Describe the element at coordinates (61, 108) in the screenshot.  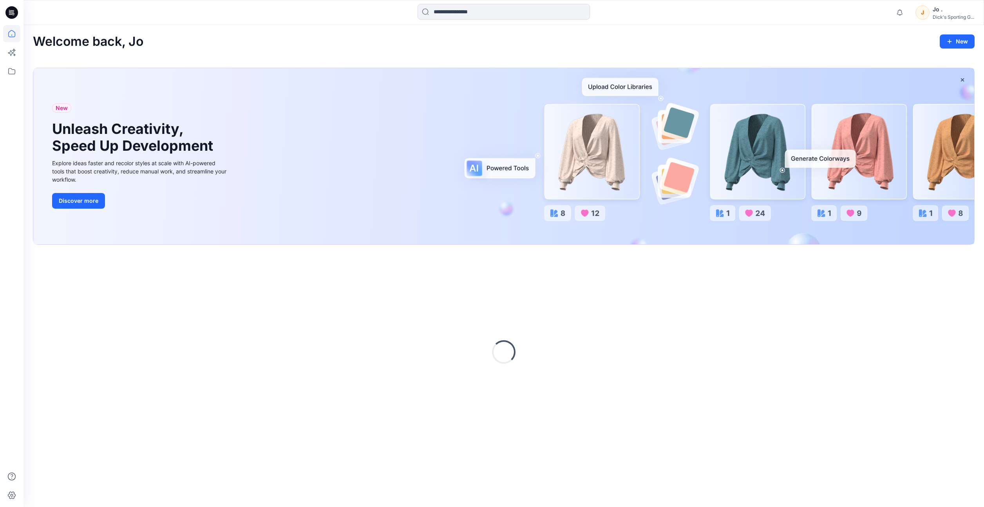
I see `span: New` at that location.